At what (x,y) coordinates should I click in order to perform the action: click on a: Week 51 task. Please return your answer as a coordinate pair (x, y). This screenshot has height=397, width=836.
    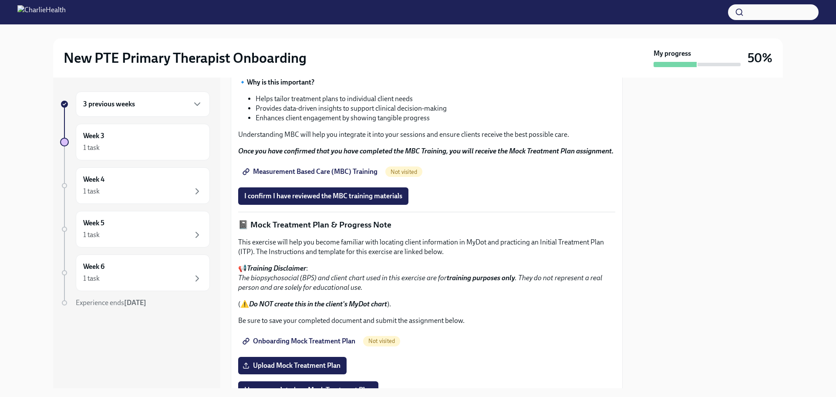
    Looking at the image, I should click on (135, 229).